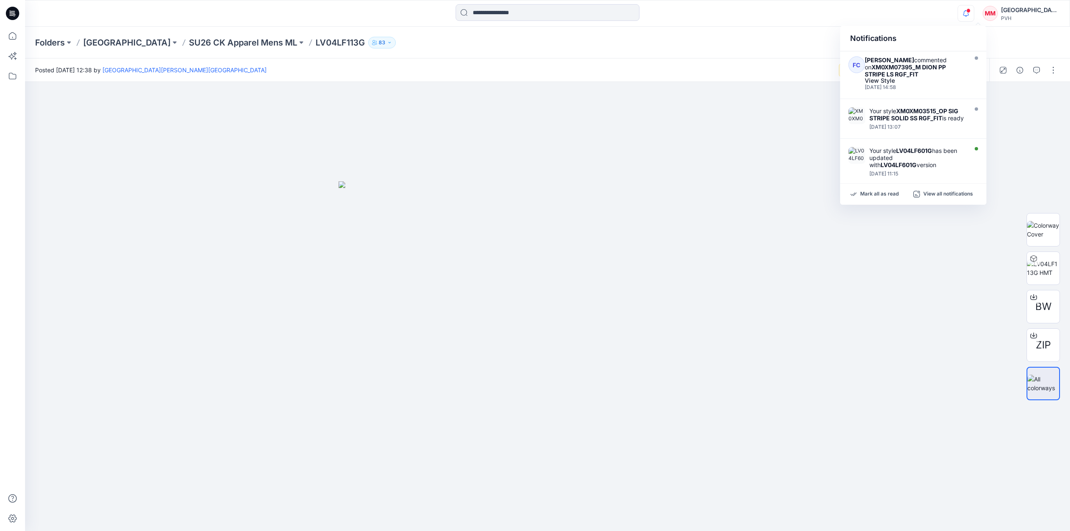  Describe the element at coordinates (340, 43) in the screenshot. I see `p: LV04LF113G` at that location.